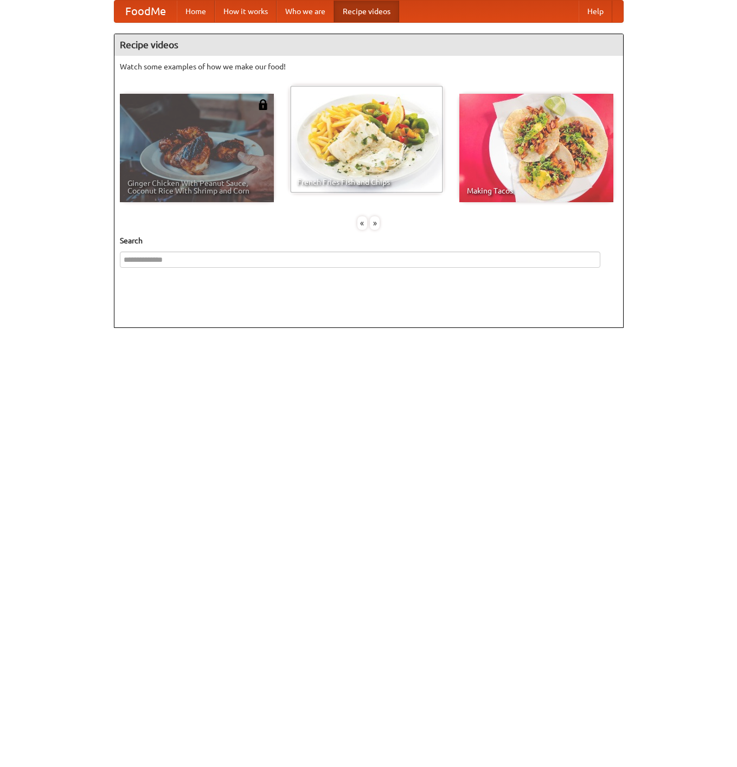 This screenshot has height=767, width=737. I want to click on a: Home, so click(196, 11).